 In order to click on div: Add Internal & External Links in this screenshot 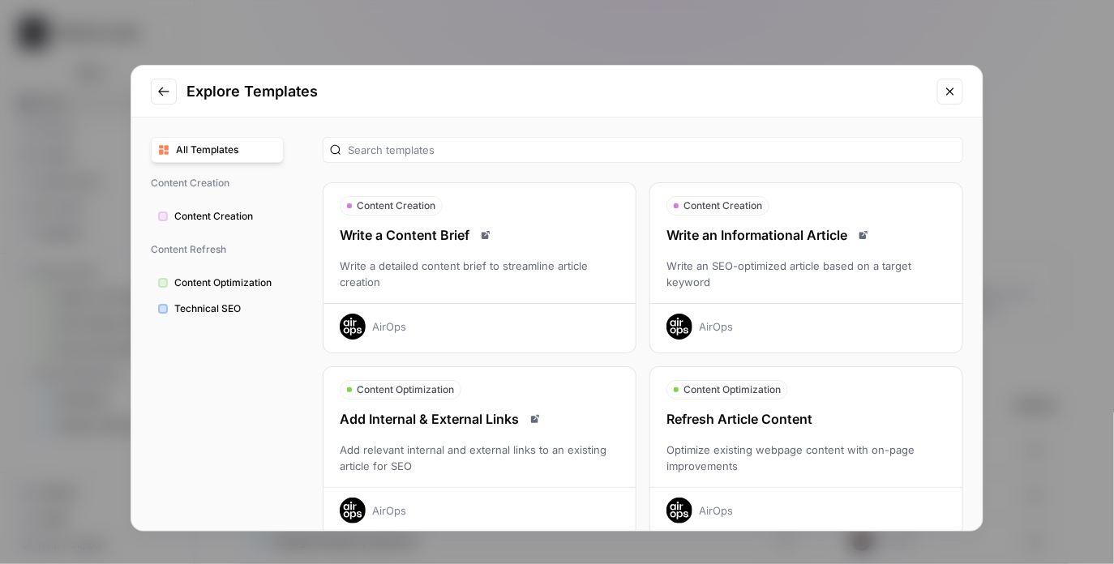, I will do `click(479, 419)`.